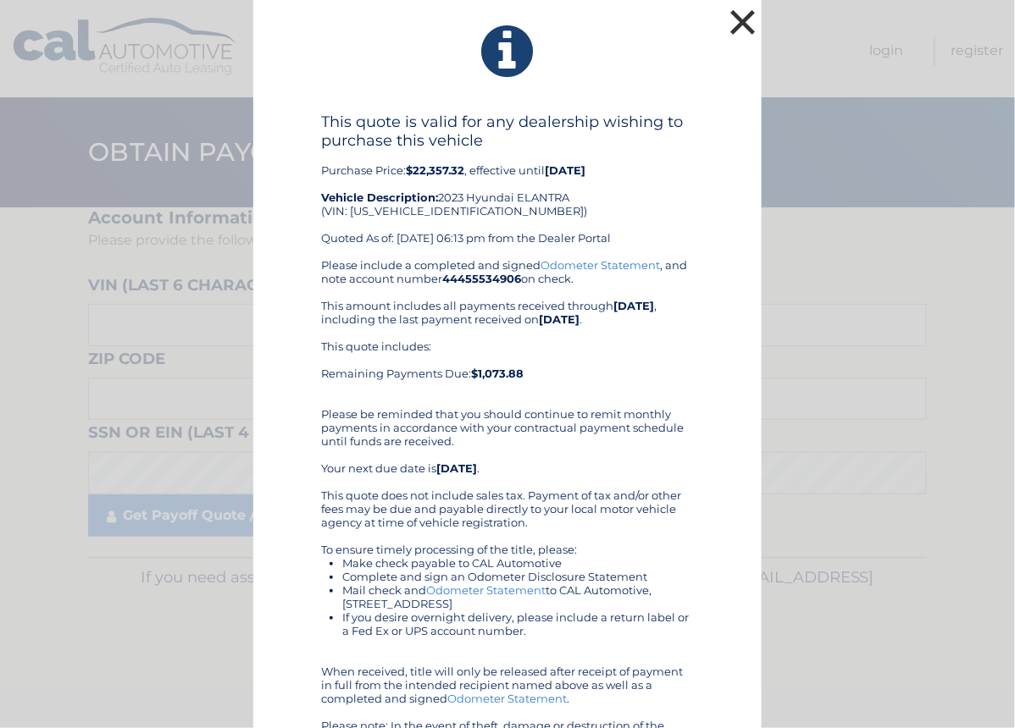 The image size is (1015, 728). Describe the element at coordinates (497, 373) in the screenshot. I see `b: $1,073.88` at that location.